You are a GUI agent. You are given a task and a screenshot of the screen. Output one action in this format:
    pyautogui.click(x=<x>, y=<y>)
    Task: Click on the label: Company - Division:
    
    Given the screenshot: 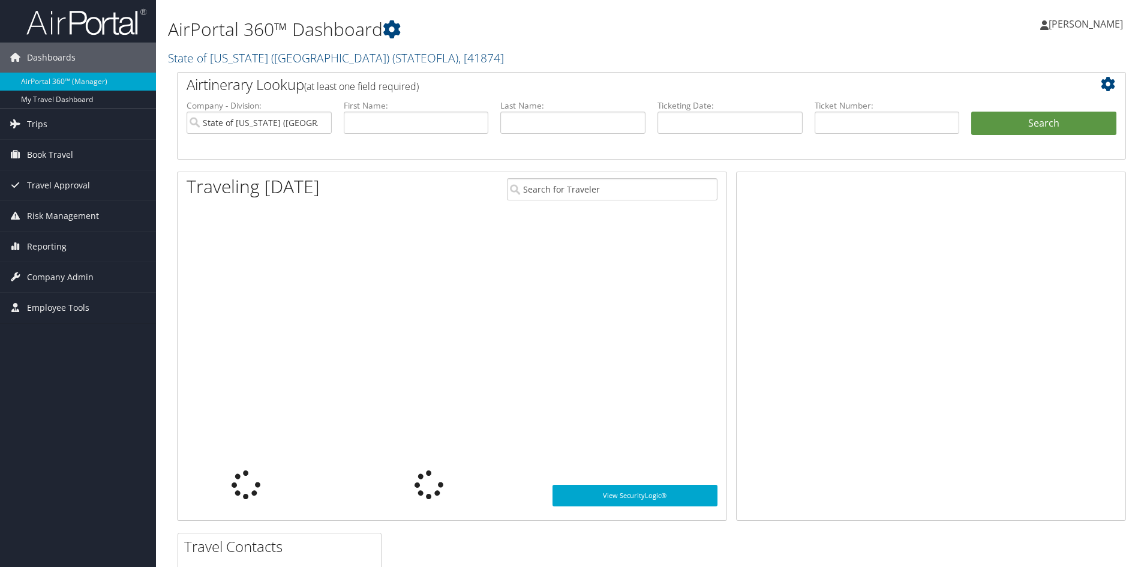 What is the action you would take?
    pyautogui.click(x=259, y=106)
    